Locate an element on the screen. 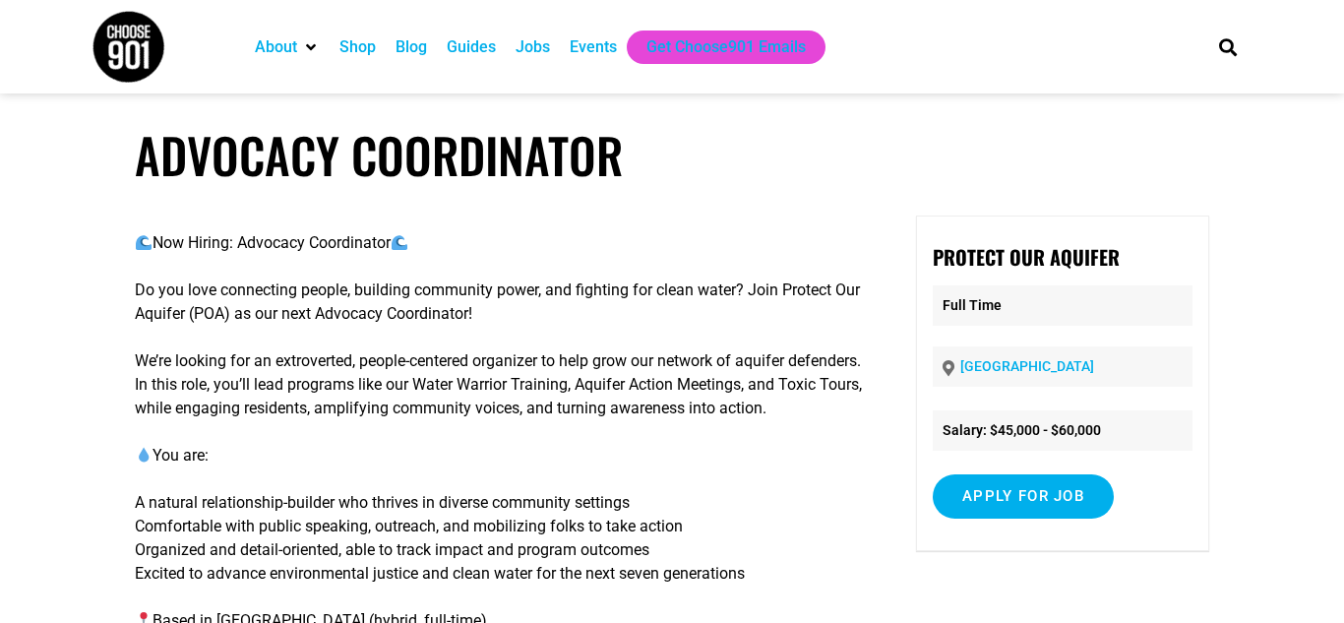 This screenshot has width=1344, height=623. p: We’re looking for an extroverted, people-centered organizer to help grow our network of aquifer d... is located at coordinates (499, 385).